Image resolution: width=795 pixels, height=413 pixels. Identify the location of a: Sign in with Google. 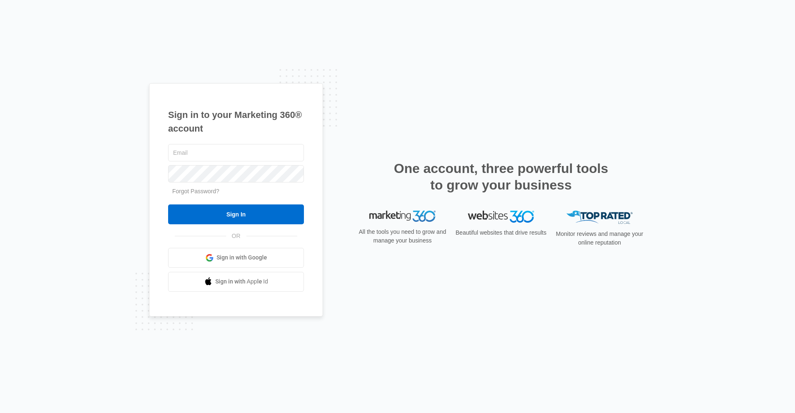
(236, 258).